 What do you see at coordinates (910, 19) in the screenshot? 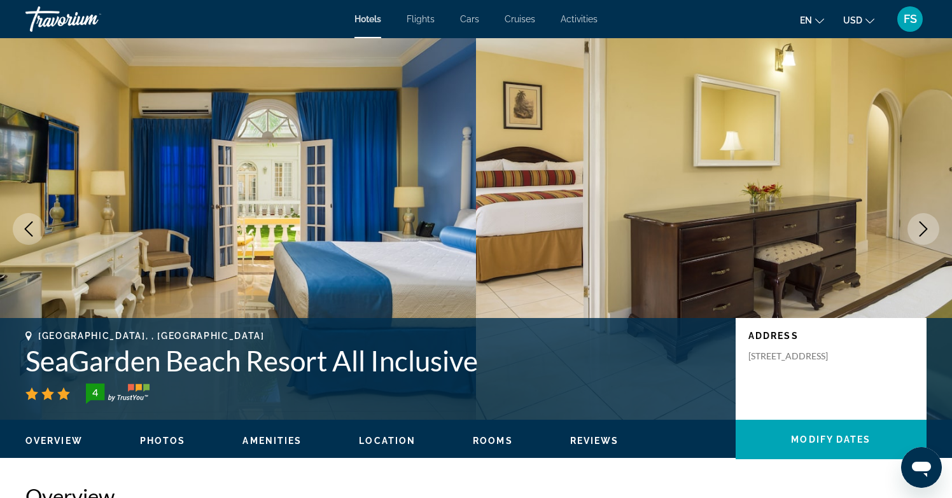
I see `button: User Menu` at bounding box center [910, 19].